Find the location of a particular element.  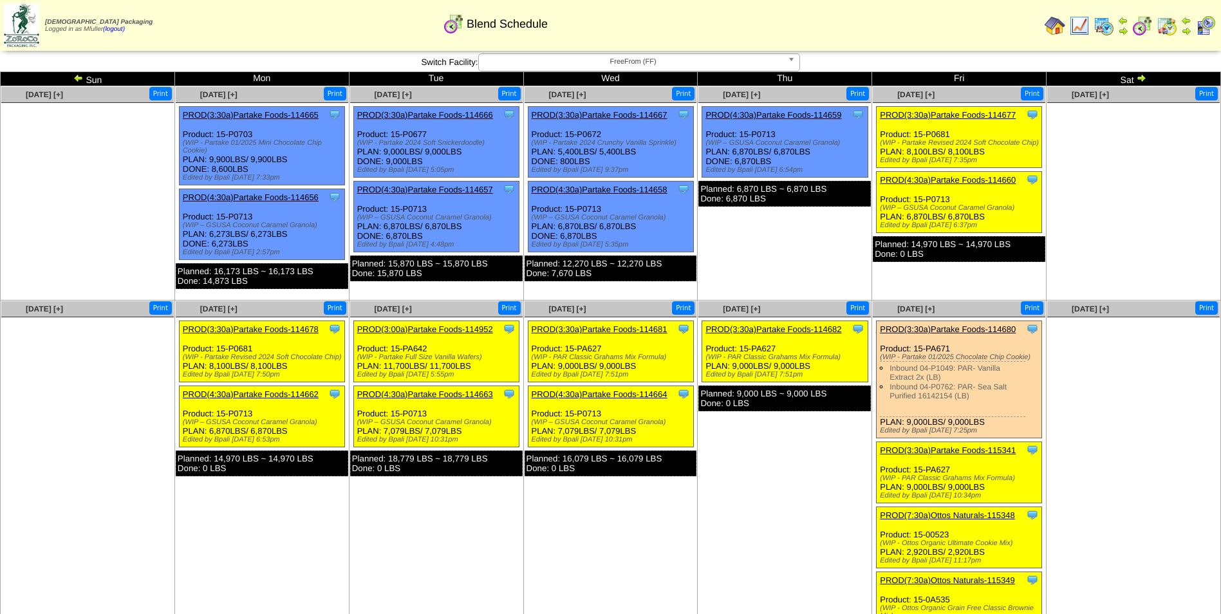

img: calendarcustomer.gif is located at coordinates (1206, 26).